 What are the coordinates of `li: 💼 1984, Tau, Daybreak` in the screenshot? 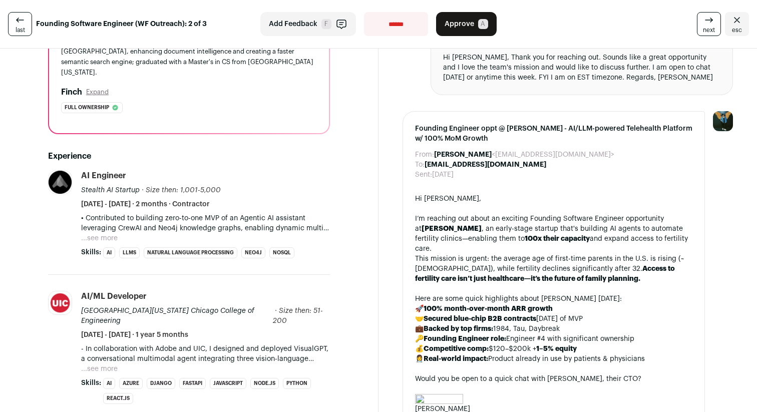 It's located at (553, 329).